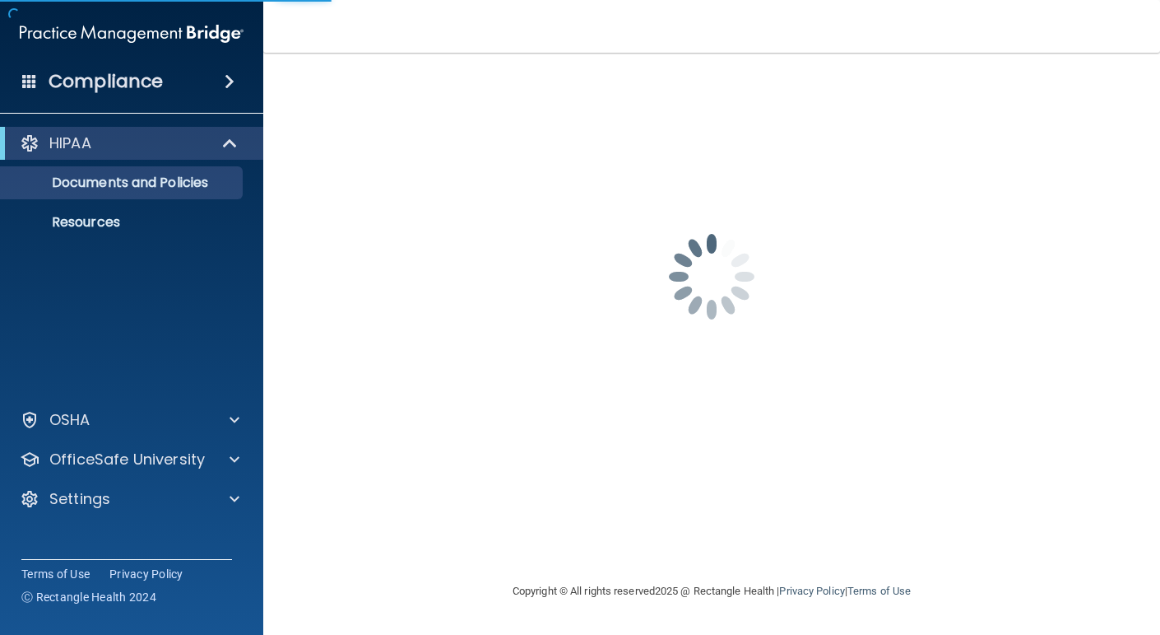 The height and width of the screenshot is (635, 1160). What do you see at coordinates (712, 591) in the screenshot?
I see `div: Copyright © All rights reserved 2025 @ Rectangle Health | |` at bounding box center [712, 591].